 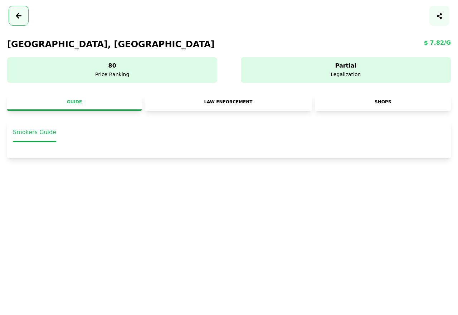 I want to click on small: Price Ranking, so click(x=112, y=74).